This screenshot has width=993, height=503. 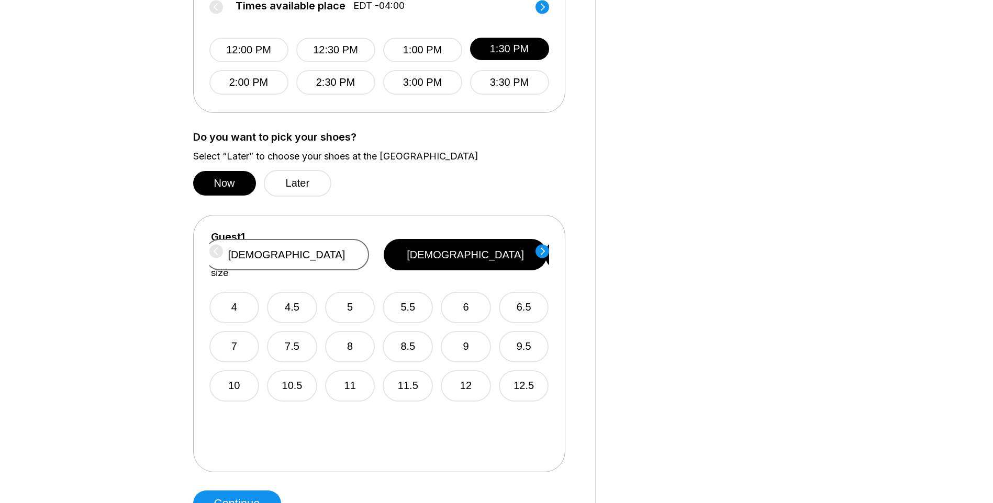 I want to click on button: 6.5, so click(x=524, y=308).